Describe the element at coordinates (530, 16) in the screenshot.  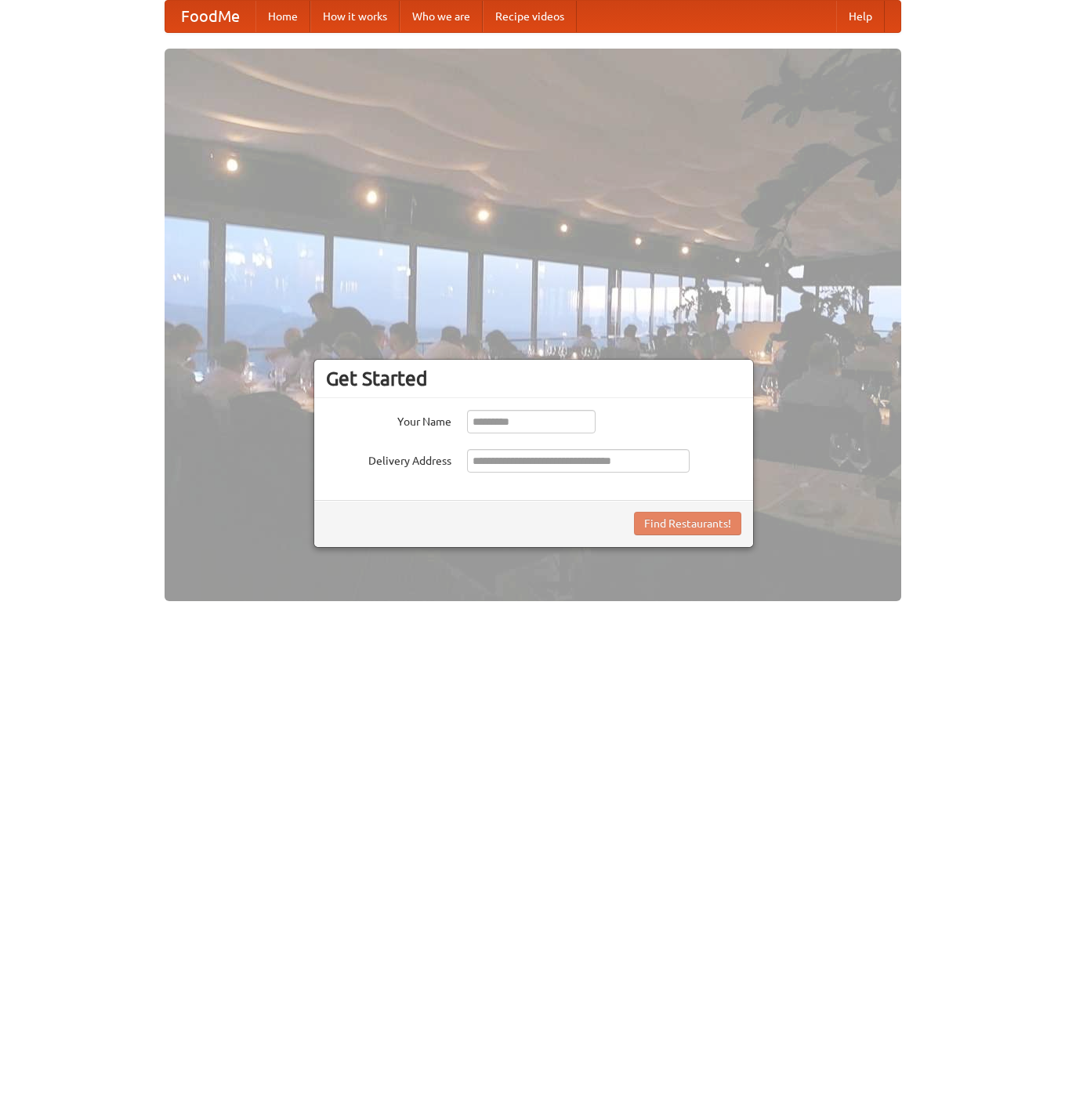
I see `a: Recipe videos` at that location.